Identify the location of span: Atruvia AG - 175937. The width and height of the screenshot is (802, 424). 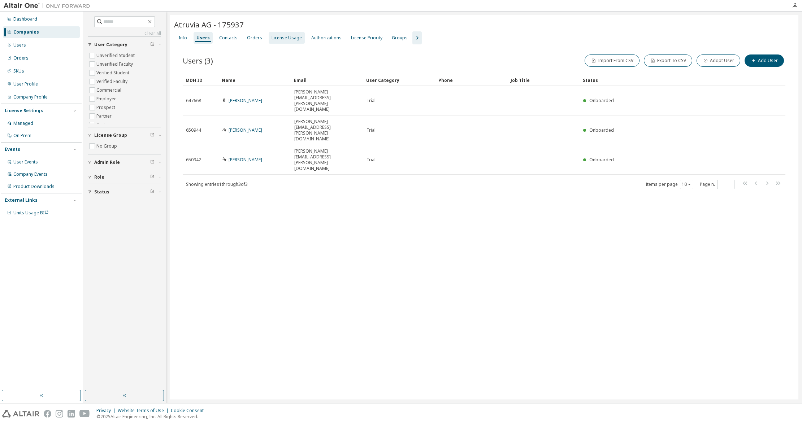
(209, 25).